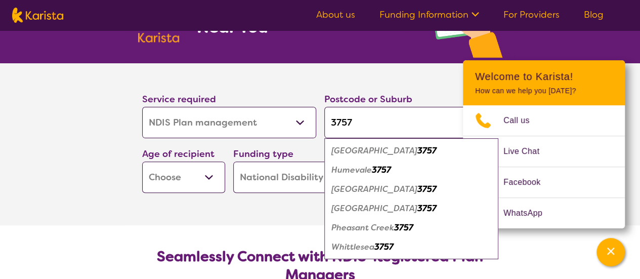  I want to click on div: Kinglake West 3757, so click(412, 209).